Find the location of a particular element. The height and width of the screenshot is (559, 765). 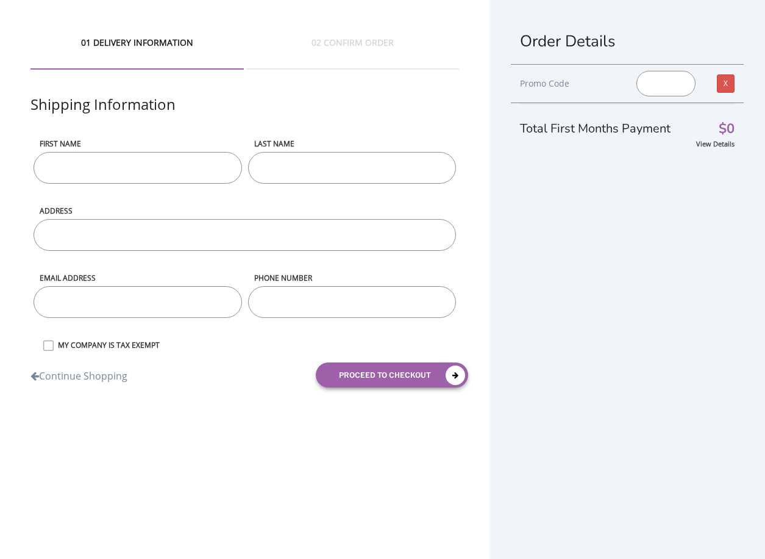

div: Total First Months Payment is located at coordinates (628, 120).